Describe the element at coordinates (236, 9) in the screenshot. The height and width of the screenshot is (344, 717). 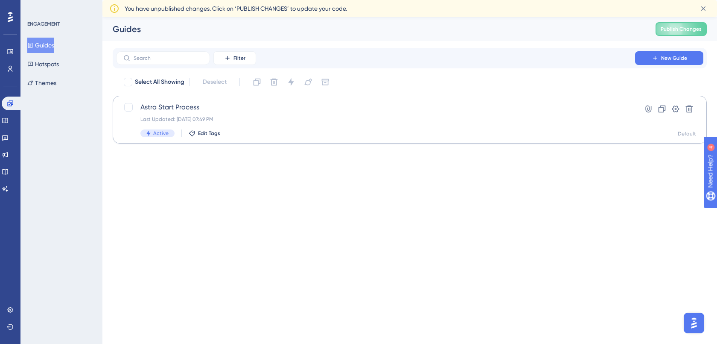
I see `span: You have unpublished changes. Click on ‘PUBLISH CHANGES’ to update your code.` at that location.